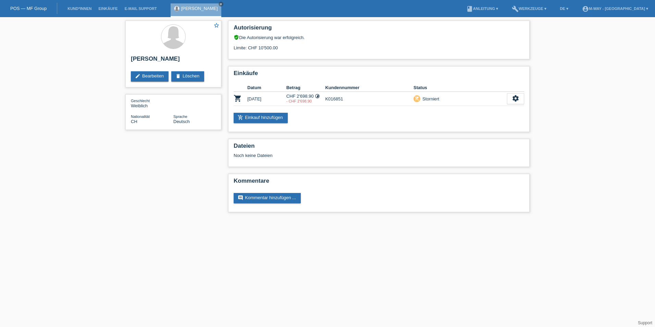  Describe the element at coordinates (150, 76) in the screenshot. I see `a: editBearbeiten` at that location.